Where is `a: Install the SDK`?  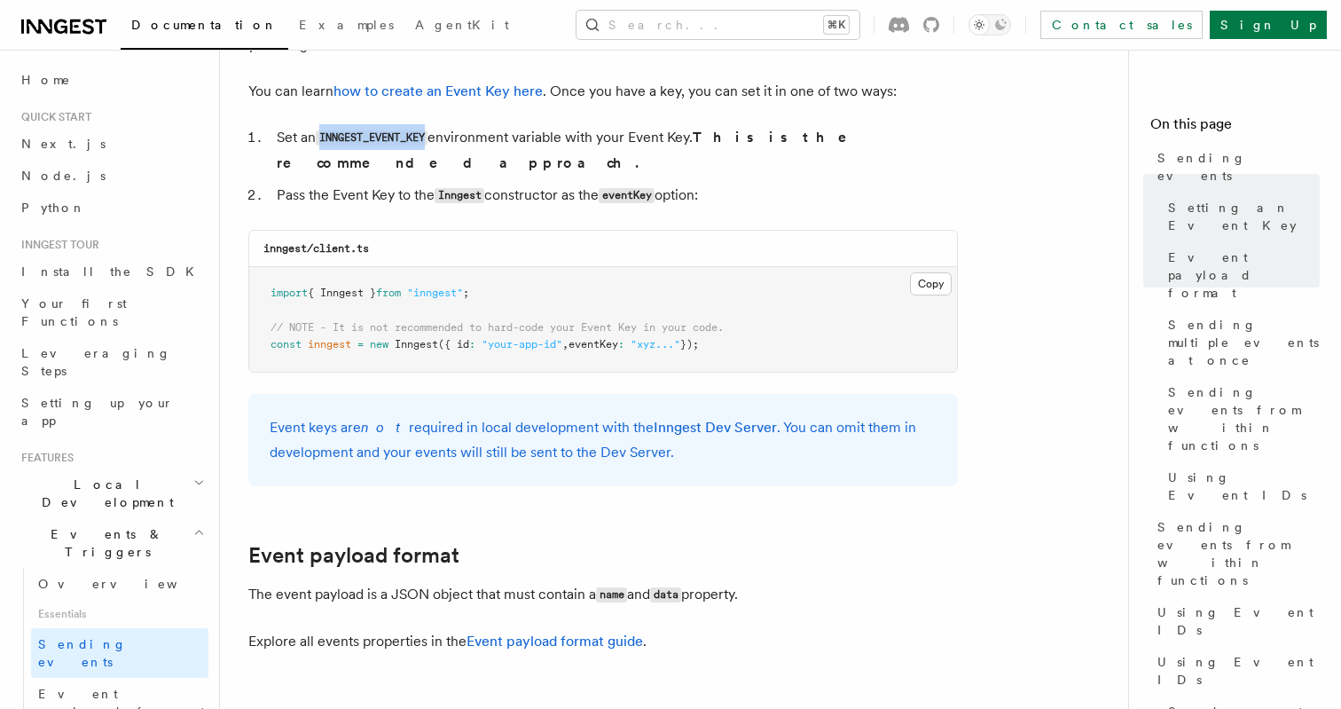
a: Install the SDK is located at coordinates (111, 271).